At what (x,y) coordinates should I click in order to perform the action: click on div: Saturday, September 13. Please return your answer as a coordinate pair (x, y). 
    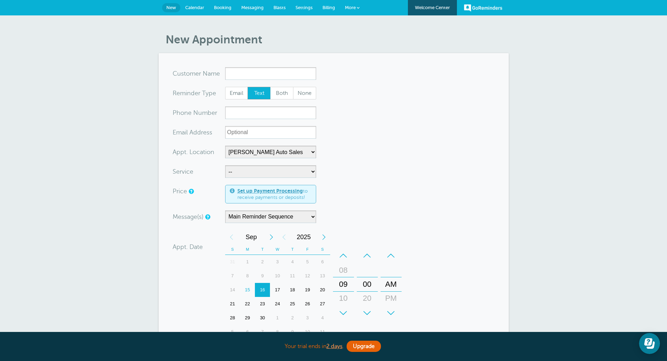
    Looking at the image, I should click on (322, 276).